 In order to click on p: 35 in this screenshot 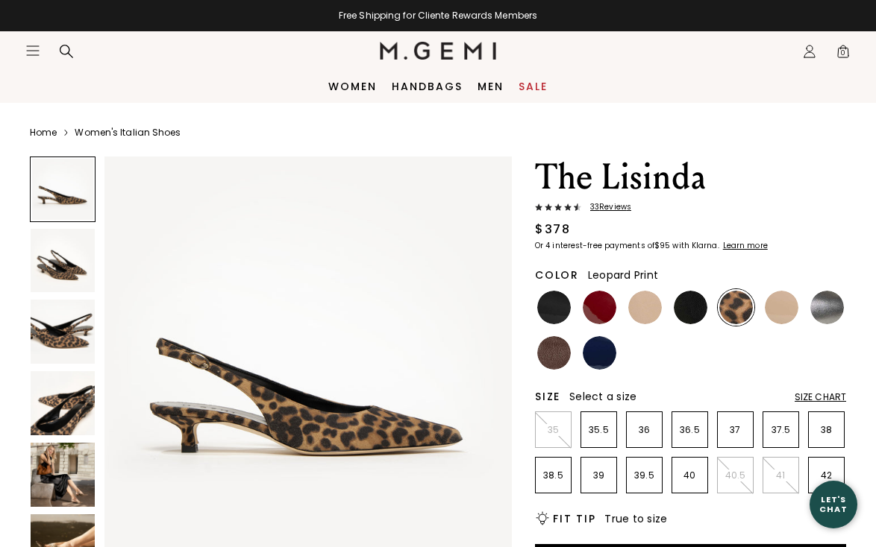, I will do `click(553, 430)`.